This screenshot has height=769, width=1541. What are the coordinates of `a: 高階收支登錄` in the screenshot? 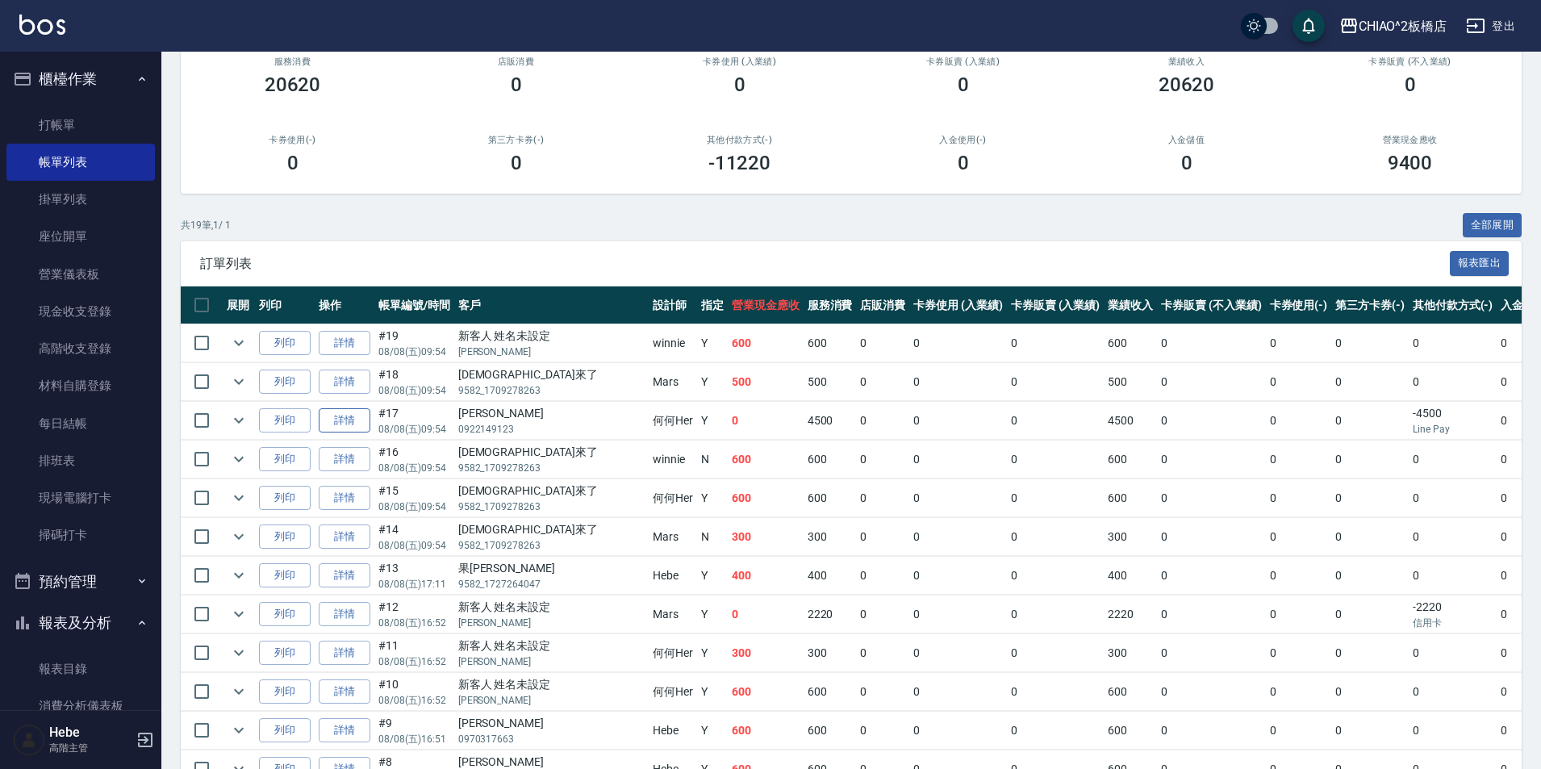 It's located at (81, 348).